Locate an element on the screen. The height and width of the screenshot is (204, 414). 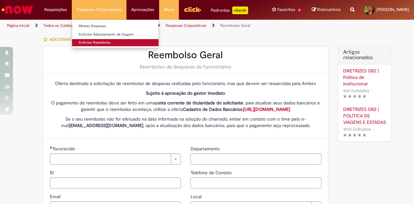
span: Aprovações is located at coordinates (143, 10).